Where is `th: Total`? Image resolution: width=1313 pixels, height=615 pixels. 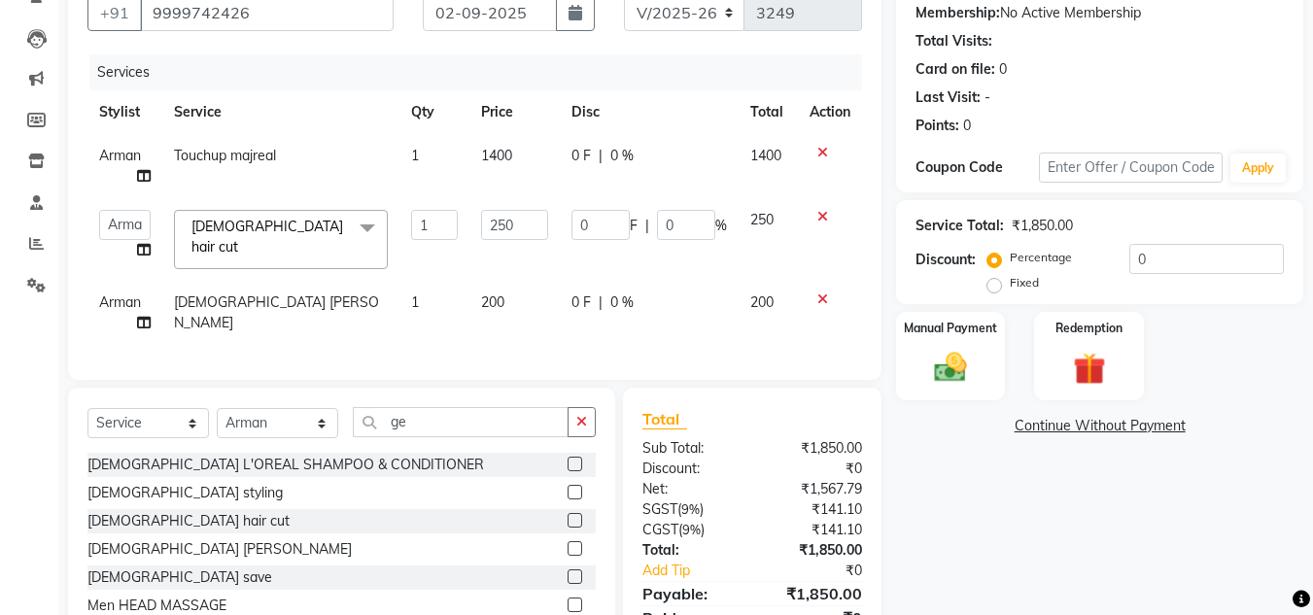 th: Total is located at coordinates (768, 112).